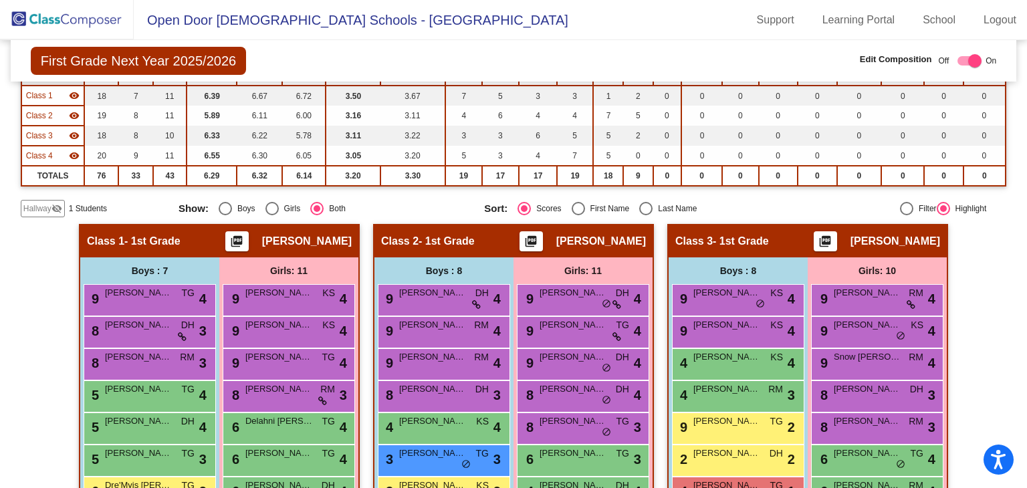 The height and width of the screenshot is (488, 1027). What do you see at coordinates (234, 427) in the screenshot?
I see `span: 6` at bounding box center [234, 427].